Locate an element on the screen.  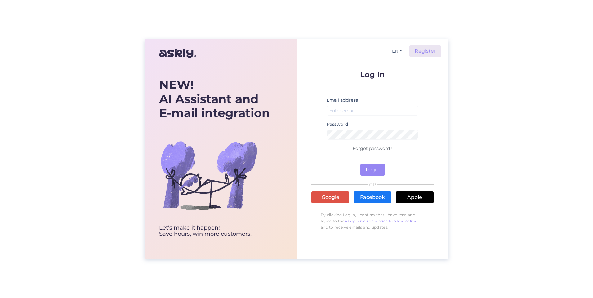
div: AI Assistant and E-mail integration is located at coordinates (214, 99).